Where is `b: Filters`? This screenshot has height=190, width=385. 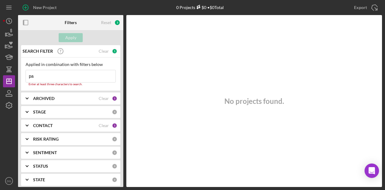
b: Filters is located at coordinates (71, 23).